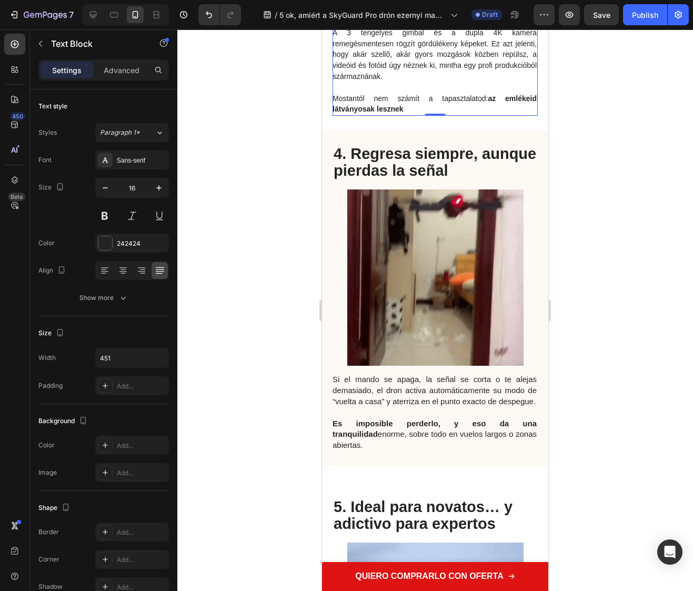 Image resolution: width=693 pixels, height=591 pixels. I want to click on div: Align, so click(53, 271).